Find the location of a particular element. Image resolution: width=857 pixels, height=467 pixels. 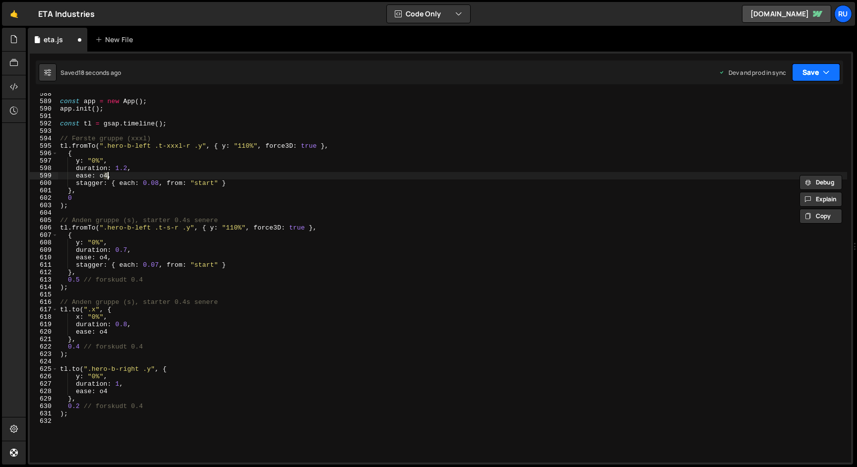

div: 608 is located at coordinates (44, 243).